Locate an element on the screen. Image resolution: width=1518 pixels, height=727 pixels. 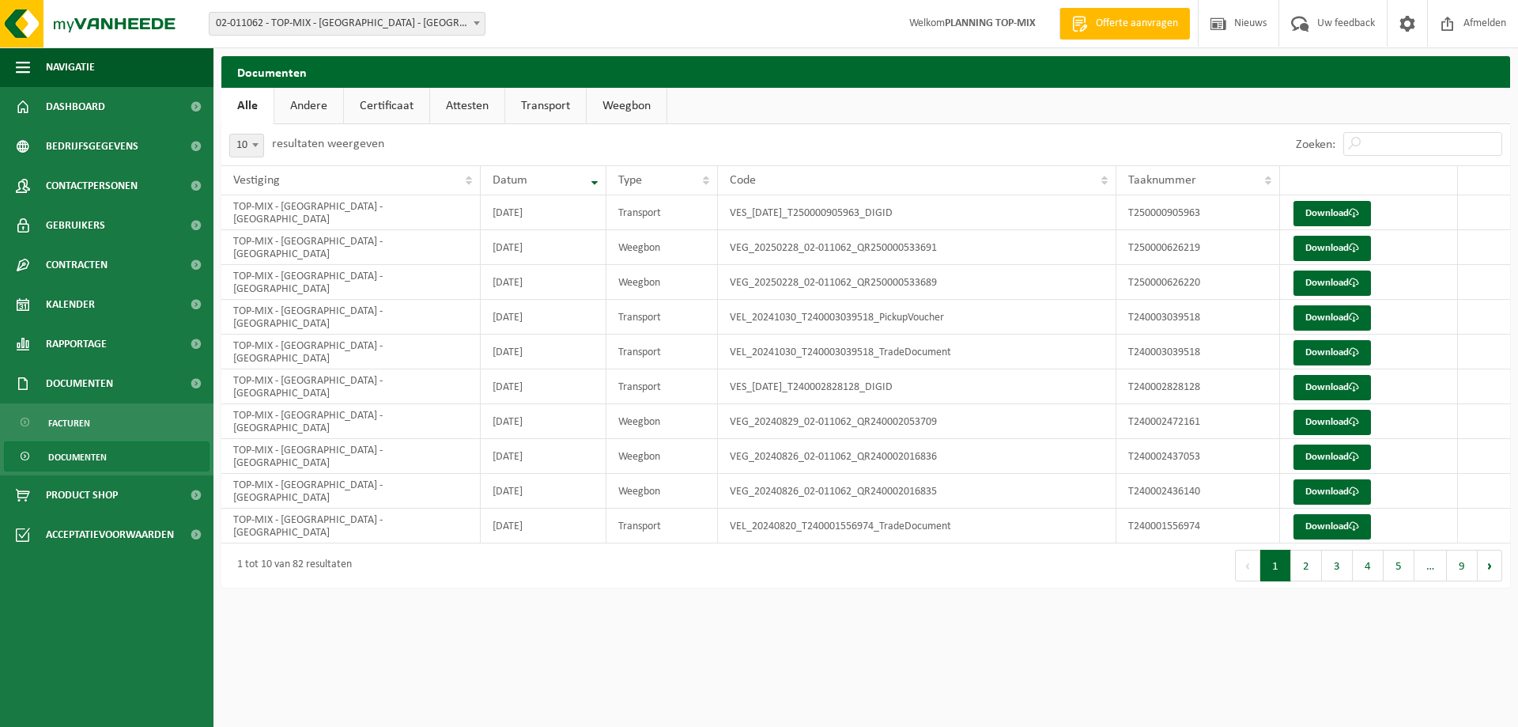
td: VEL_20240820_T240001556974_TradeDocument is located at coordinates (917, 526).